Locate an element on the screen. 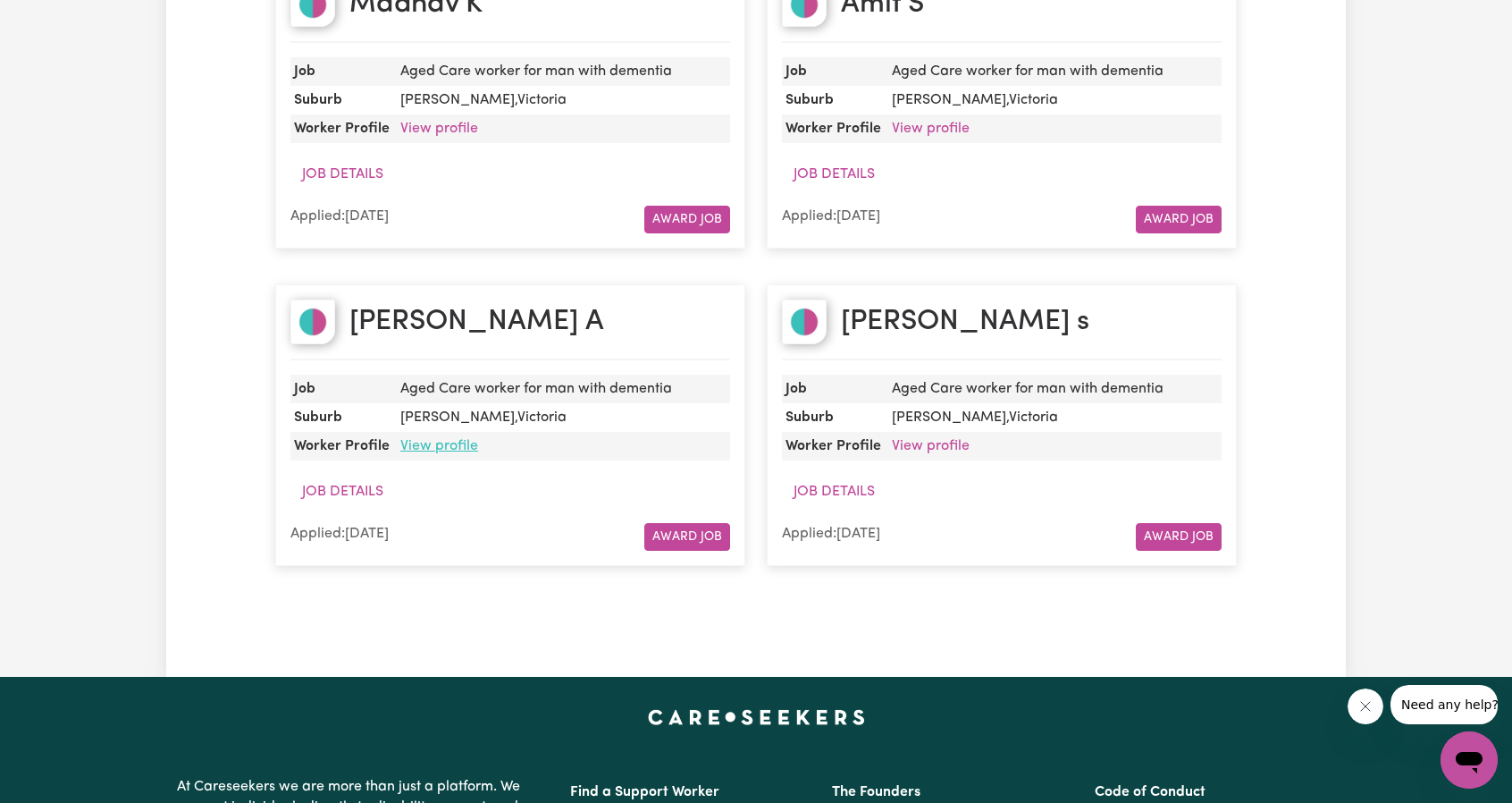 The height and width of the screenshot is (803, 1512). span: Need any help? is located at coordinates (59, 20).